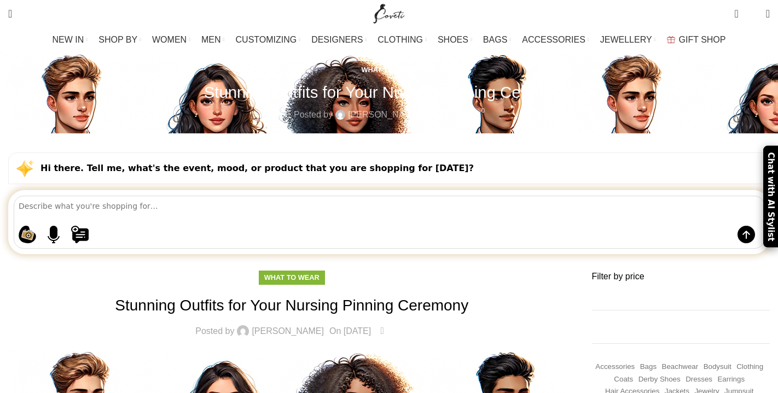 Image resolution: width=778 pixels, height=393 pixels. Describe the element at coordinates (337, 39) in the screenshot. I see `span: DESIGNERS` at that location.